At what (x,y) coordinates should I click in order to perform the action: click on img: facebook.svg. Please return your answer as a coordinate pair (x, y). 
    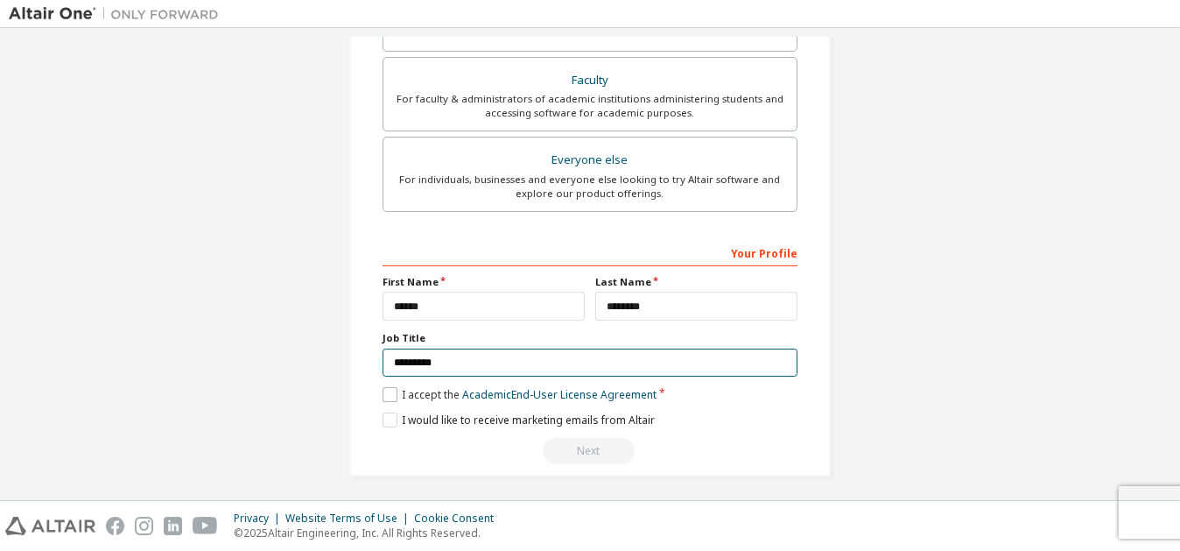
    Looking at the image, I should click on (115, 525).